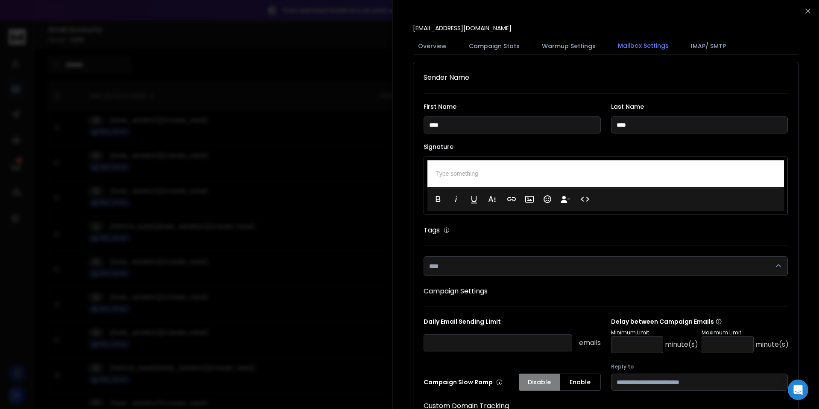 The image size is (819, 409). What do you see at coordinates (655, 333) in the screenshot?
I see `p: Minimum Limit` at bounding box center [655, 333].